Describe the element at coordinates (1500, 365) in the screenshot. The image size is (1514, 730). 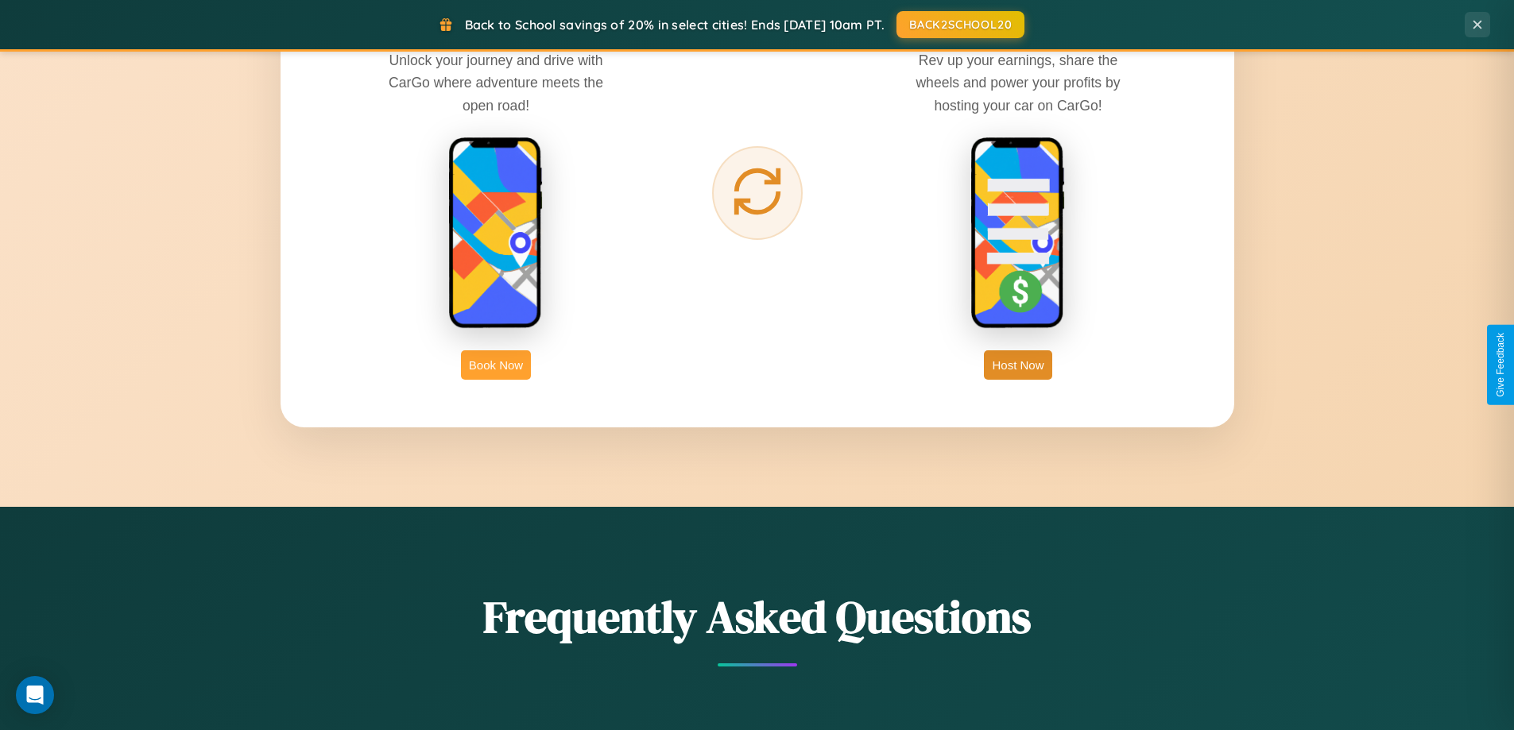
I see `div: Give Feedback` at that location.